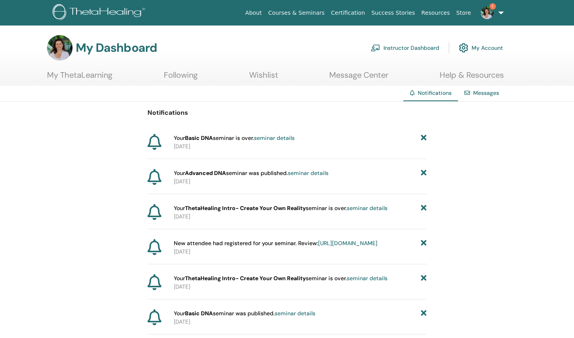 This screenshot has width=574, height=338. What do you see at coordinates (100, 13) in the screenshot?
I see `img: logo.png` at bounding box center [100, 13].